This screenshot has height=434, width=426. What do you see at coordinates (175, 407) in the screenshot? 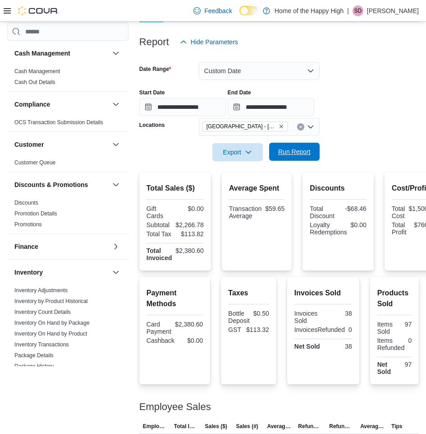
I see `h3: Employee Sales` at bounding box center [175, 407].